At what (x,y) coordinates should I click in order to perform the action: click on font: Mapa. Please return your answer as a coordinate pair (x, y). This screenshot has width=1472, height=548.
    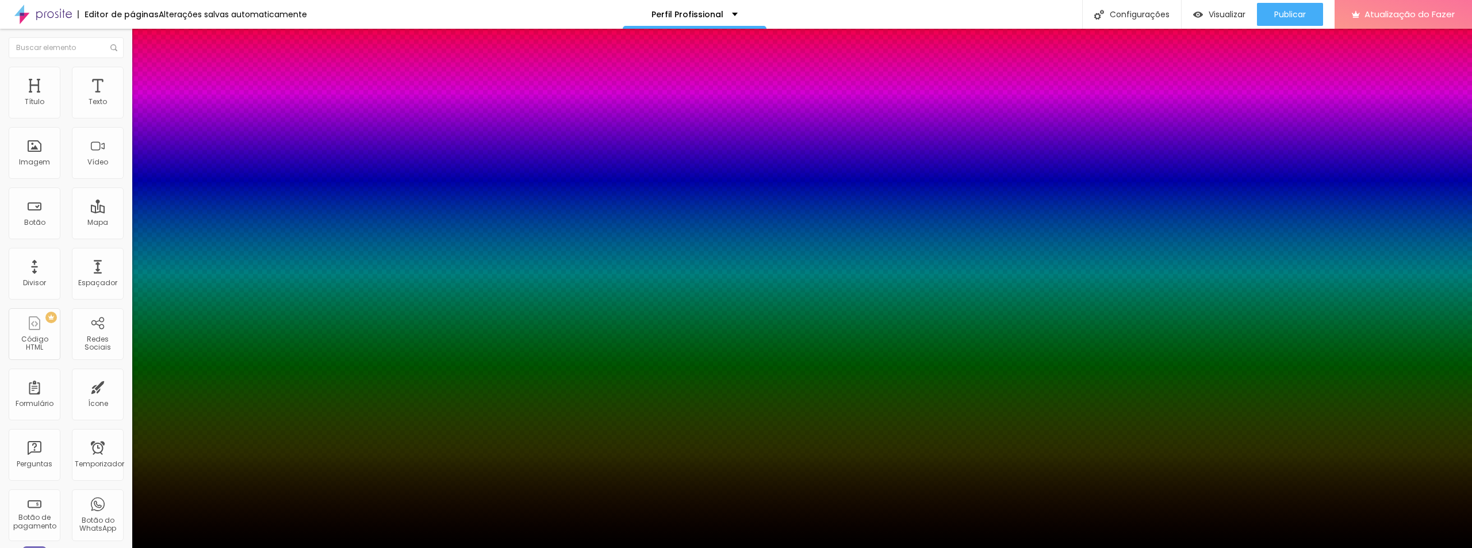
    Looking at the image, I should click on (98, 222).